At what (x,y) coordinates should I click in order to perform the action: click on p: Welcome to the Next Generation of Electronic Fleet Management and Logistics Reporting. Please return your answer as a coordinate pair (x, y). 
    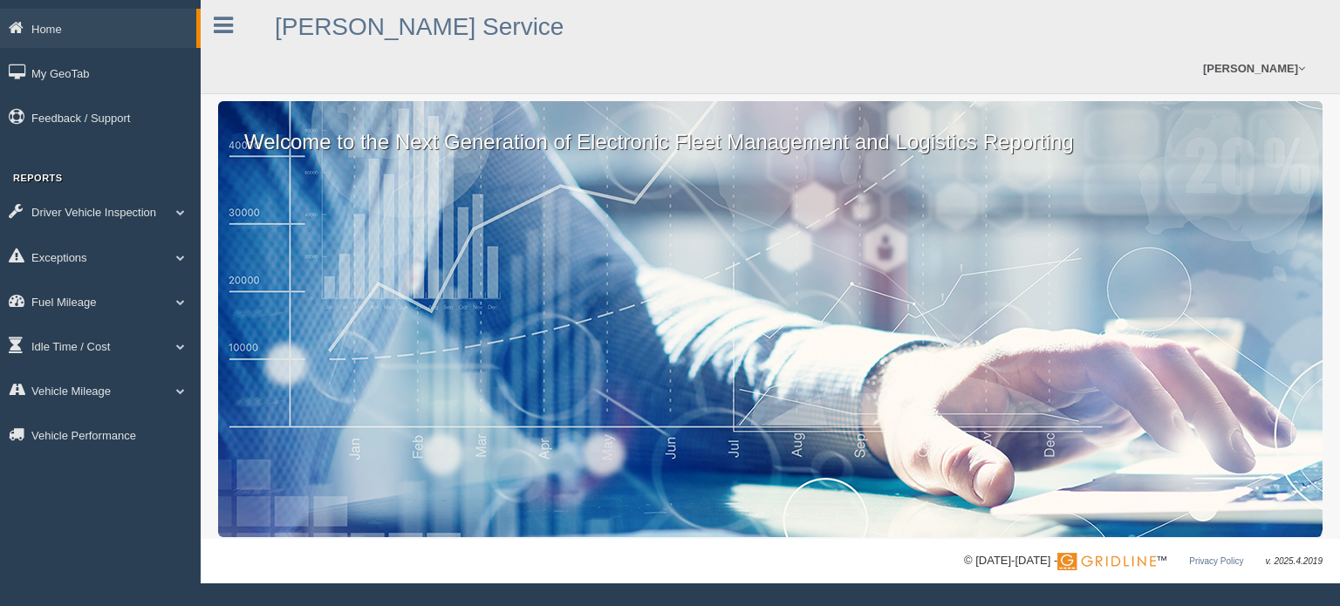
    Looking at the image, I should click on (770, 129).